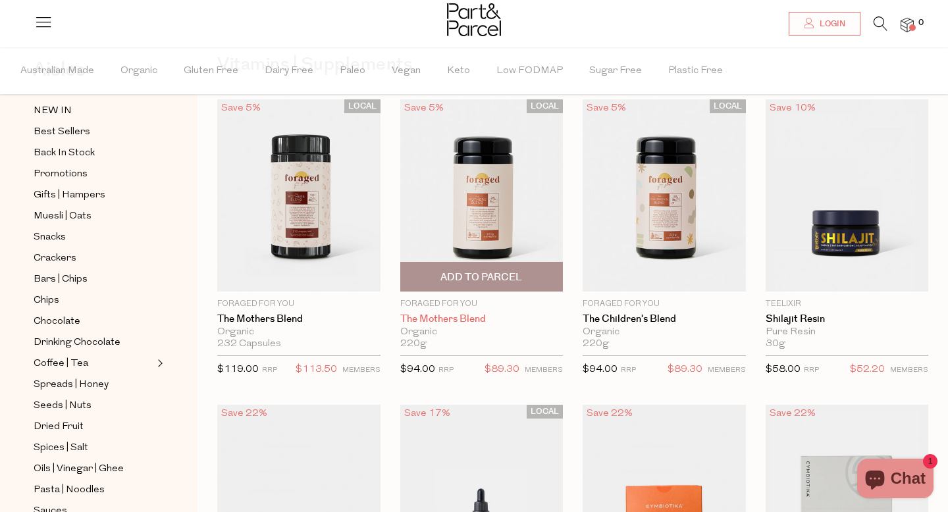  What do you see at coordinates (782, 369) in the screenshot?
I see `span: $58.00` at bounding box center [782, 369].